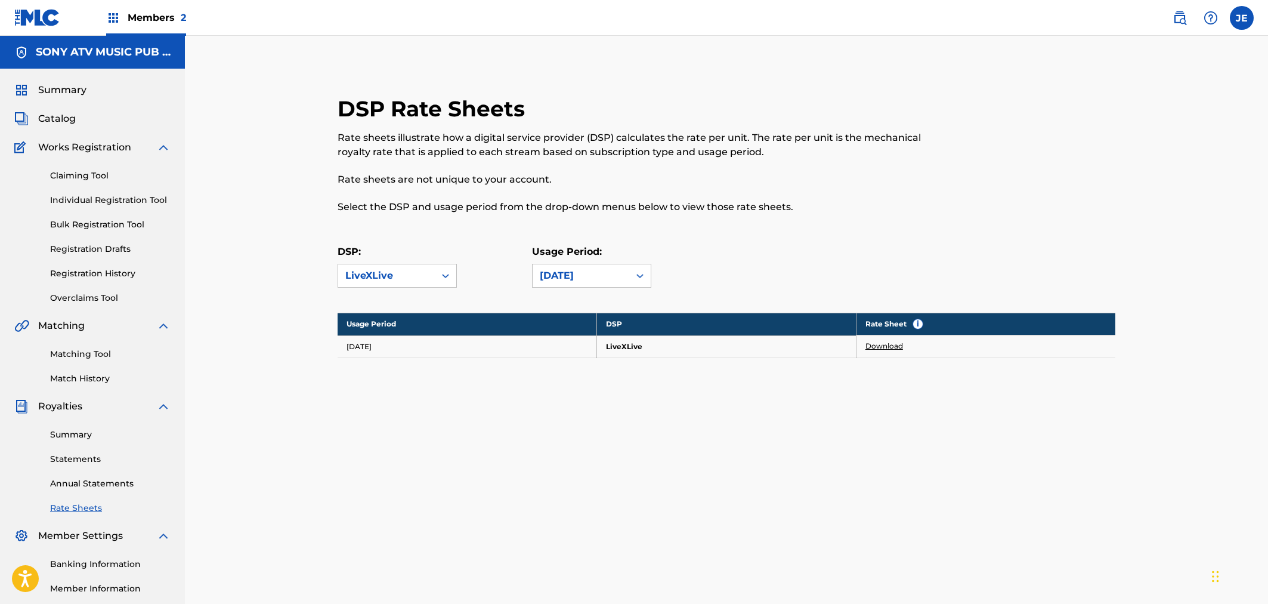 Image resolution: width=1268 pixels, height=604 pixels. I want to click on a: Annual Statements, so click(110, 483).